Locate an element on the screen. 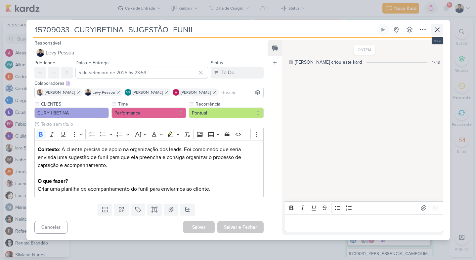 The image size is (476, 260). p: AG is located at coordinates (128, 93).